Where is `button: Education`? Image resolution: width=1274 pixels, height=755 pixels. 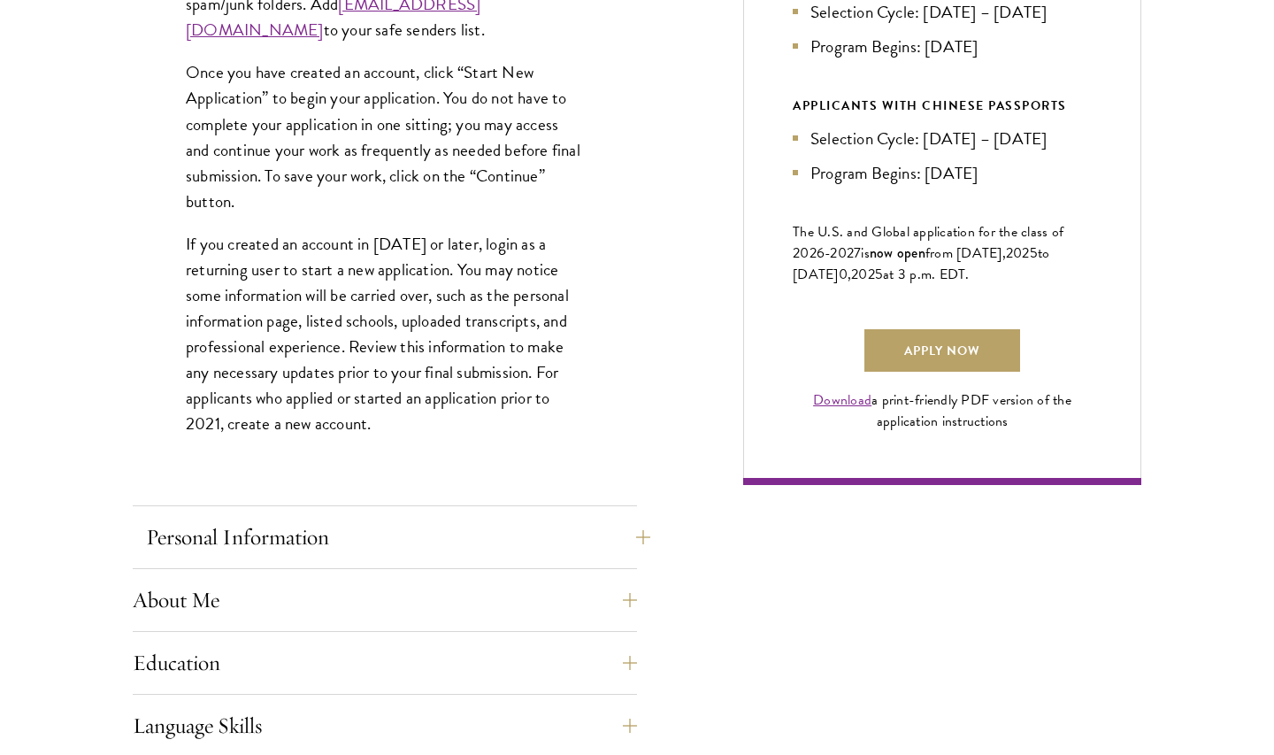
button: Education is located at coordinates (385, 663).